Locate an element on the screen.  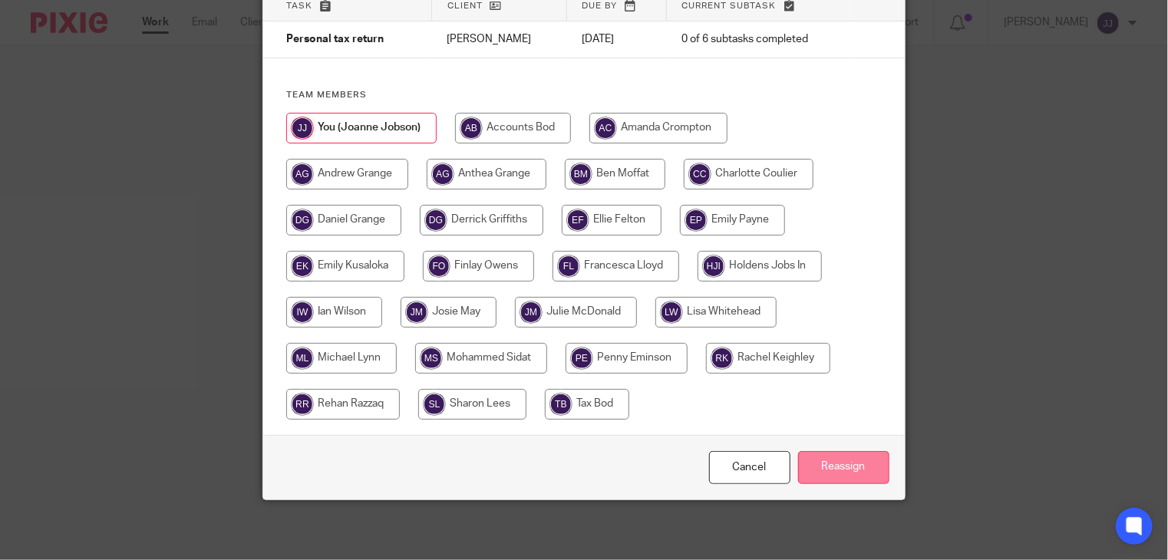
h4: Team members is located at coordinates (583, 95).